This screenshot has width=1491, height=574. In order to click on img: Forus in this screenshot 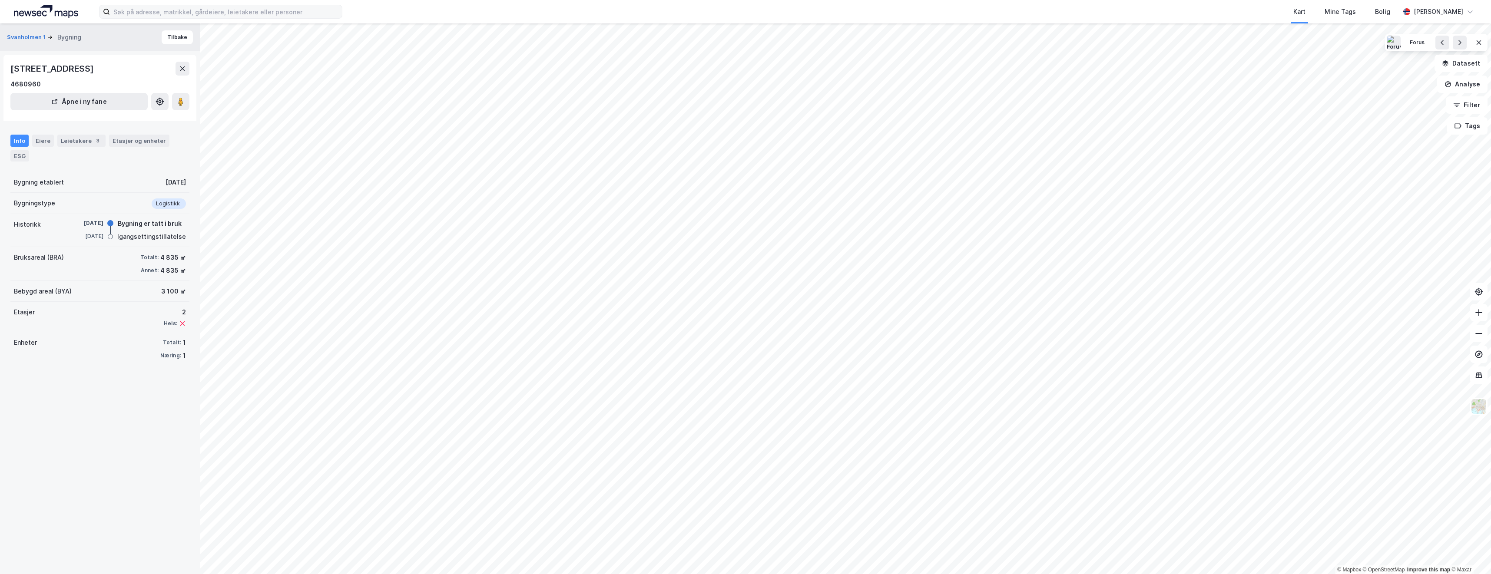, I will do `click(1394, 43)`.